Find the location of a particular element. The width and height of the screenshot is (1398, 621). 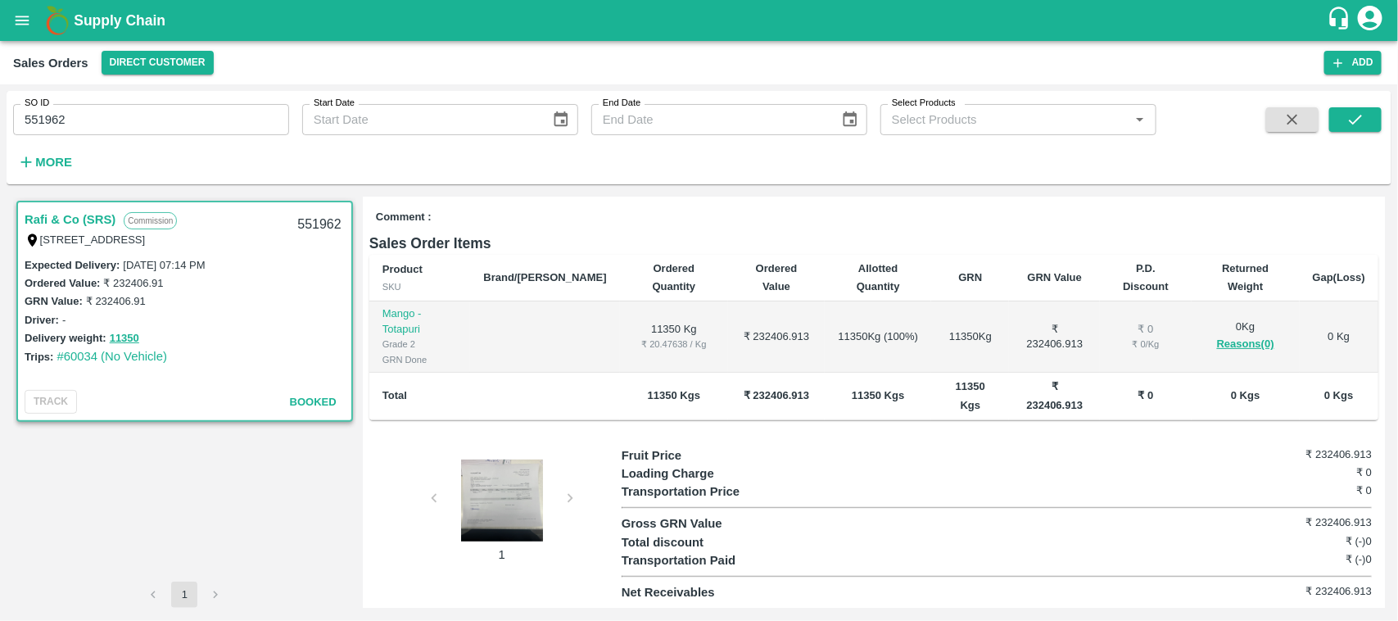

label: End Date is located at coordinates (622, 103).